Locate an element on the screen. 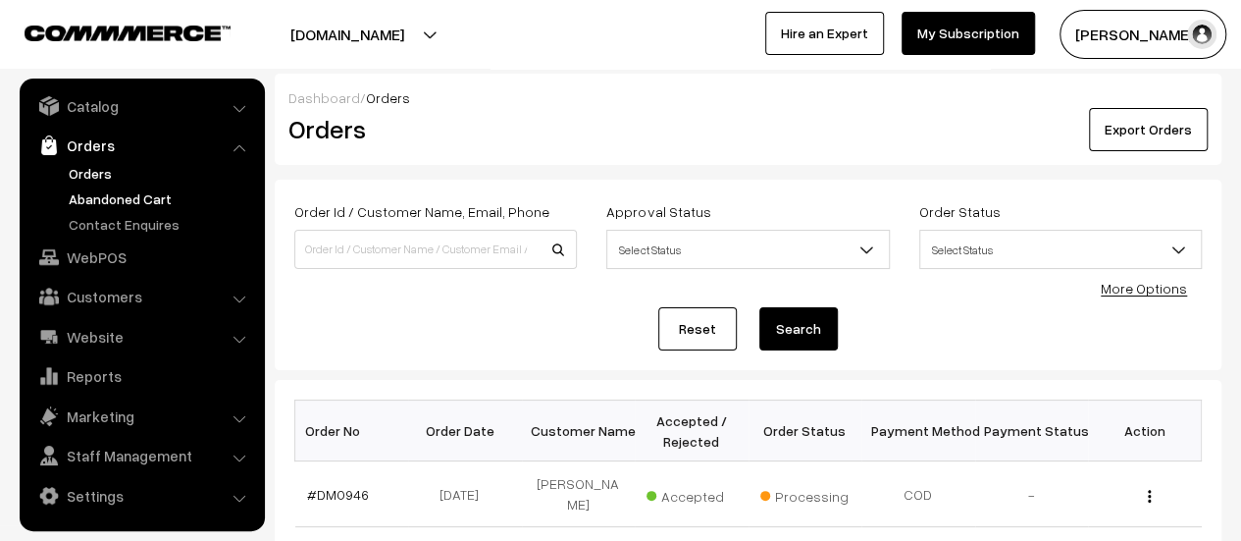  img: user is located at coordinates (1202, 34).